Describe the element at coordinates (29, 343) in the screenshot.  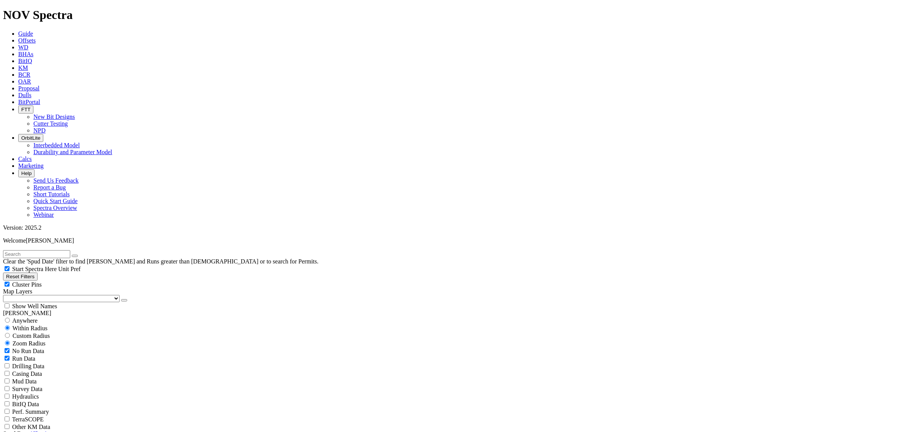
I see `span: Zoom Radius` at that location.